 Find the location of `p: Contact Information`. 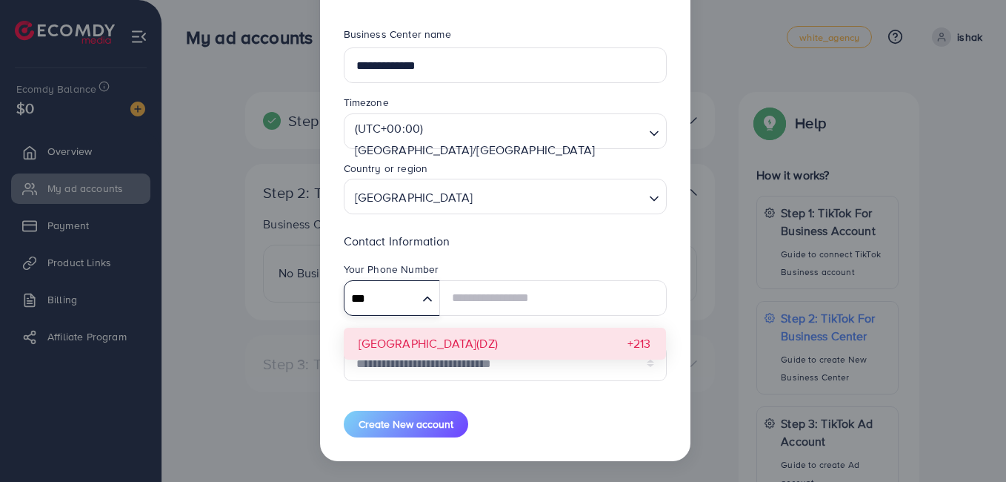

p: Contact Information is located at coordinates (505, 241).